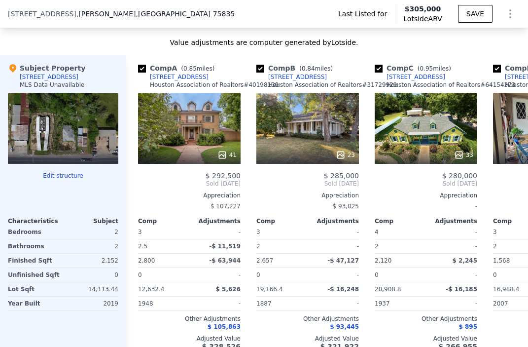 The image size is (528, 347). Describe the element at coordinates (269, 289) in the screenshot. I see `span: 19,166.4` at that location.